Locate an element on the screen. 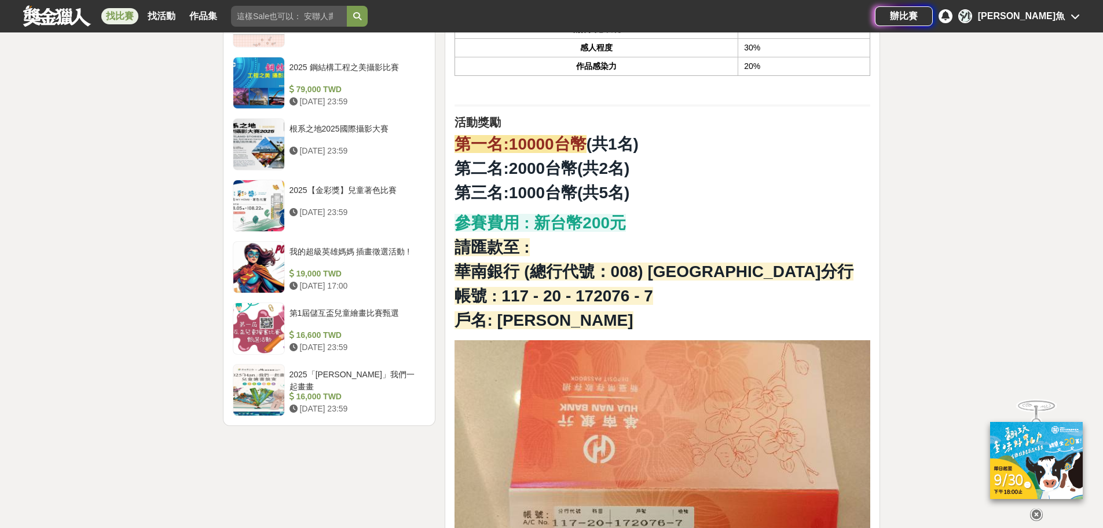  div: 79,000 TWD is located at coordinates (356, 89).